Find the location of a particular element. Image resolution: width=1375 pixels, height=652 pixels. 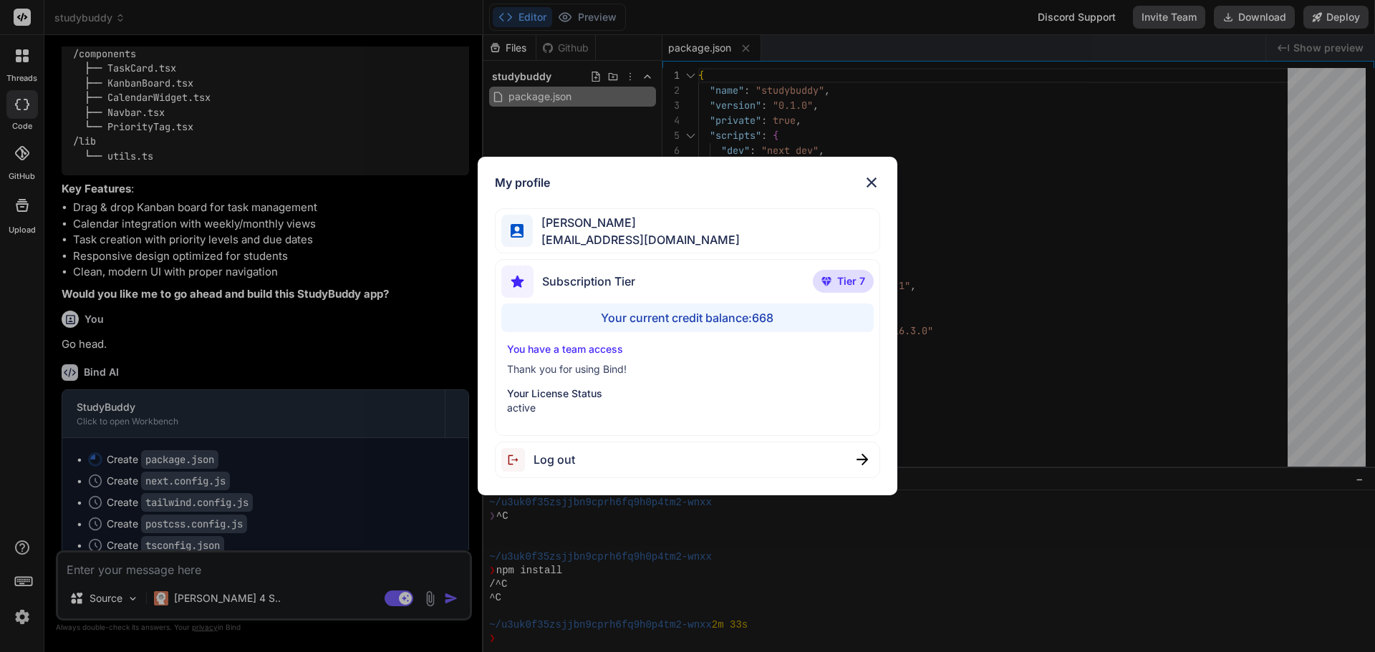

h1: My profile is located at coordinates (522, 183).